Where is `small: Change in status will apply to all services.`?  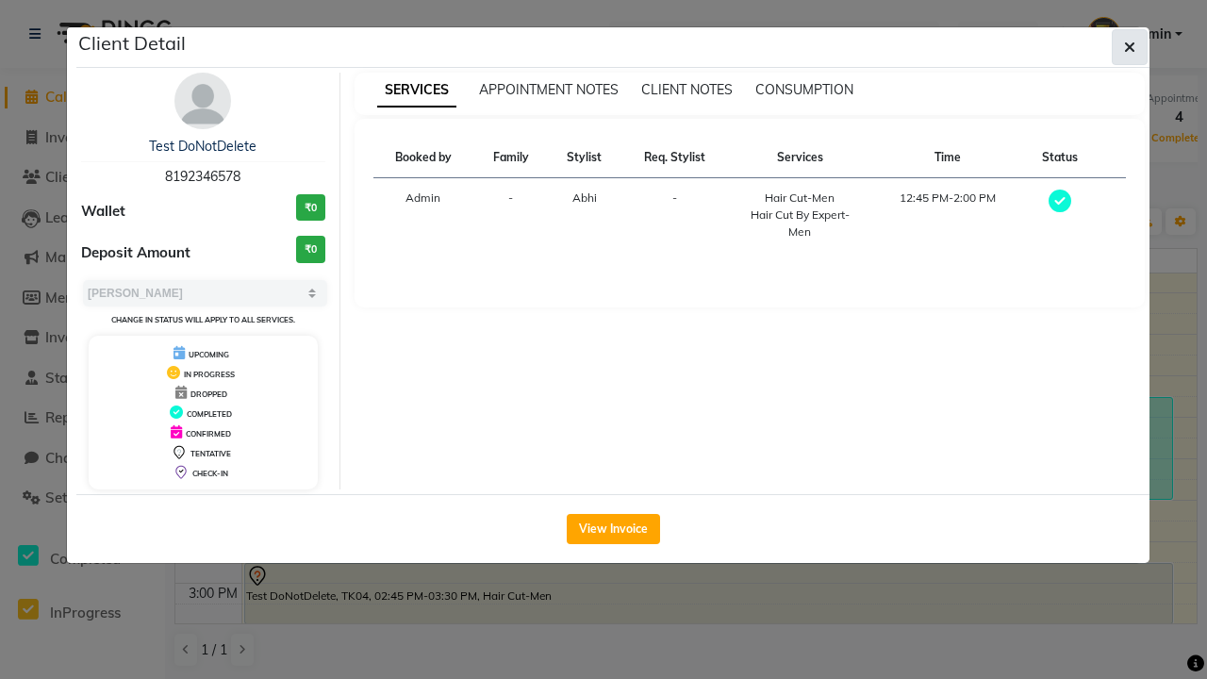 small: Change in status will apply to all services. is located at coordinates (203, 320).